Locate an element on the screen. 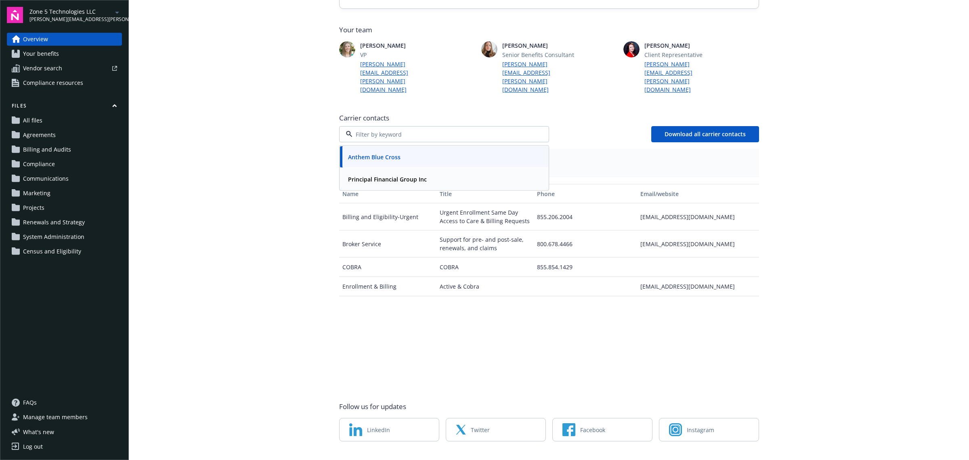 This screenshot has height=460, width=969. span: Vendor search is located at coordinates (42, 68).